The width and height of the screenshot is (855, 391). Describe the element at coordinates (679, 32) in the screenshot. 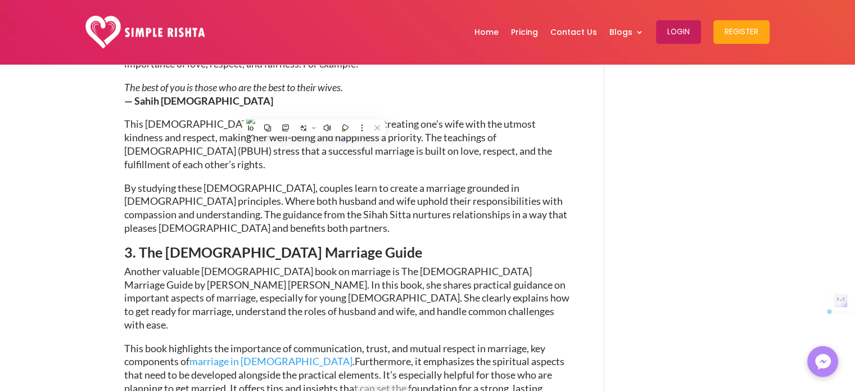

I see `a: Login` at that location.